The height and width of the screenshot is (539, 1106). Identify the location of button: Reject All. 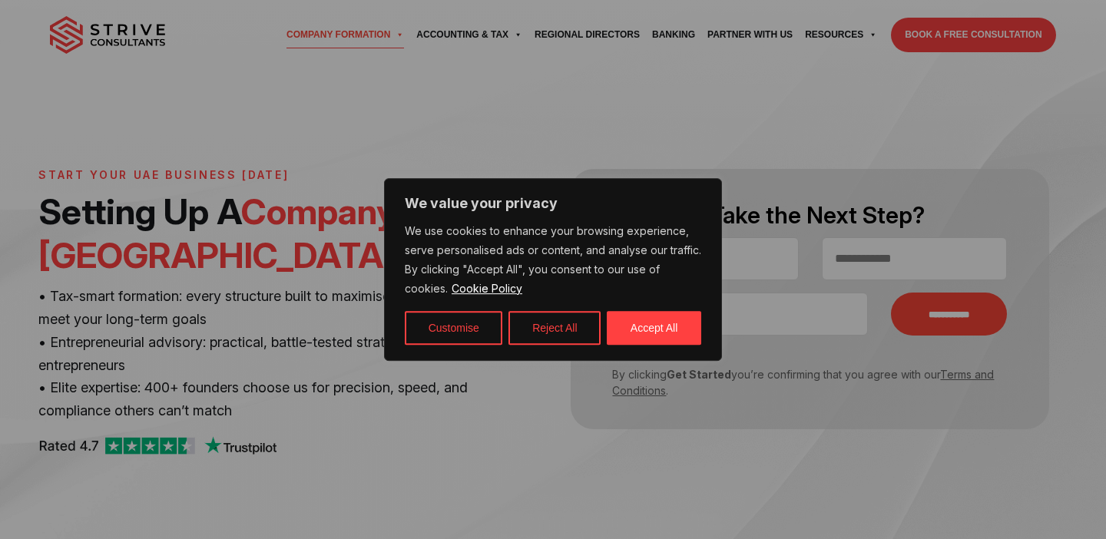
(555, 328).